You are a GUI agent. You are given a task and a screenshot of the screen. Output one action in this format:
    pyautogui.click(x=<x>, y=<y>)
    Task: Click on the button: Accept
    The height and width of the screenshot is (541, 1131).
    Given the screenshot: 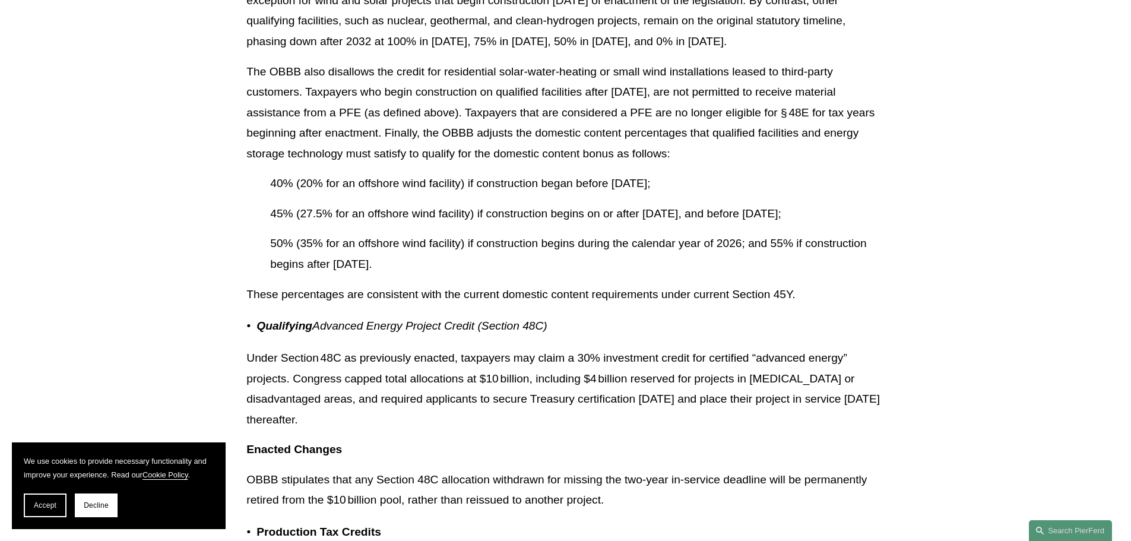 What is the action you would take?
    pyautogui.click(x=45, y=505)
    